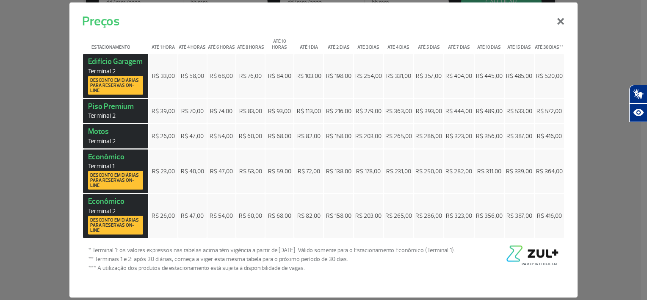 The image size is (647, 300). I want to click on span: R$ 84,00, so click(279, 76).